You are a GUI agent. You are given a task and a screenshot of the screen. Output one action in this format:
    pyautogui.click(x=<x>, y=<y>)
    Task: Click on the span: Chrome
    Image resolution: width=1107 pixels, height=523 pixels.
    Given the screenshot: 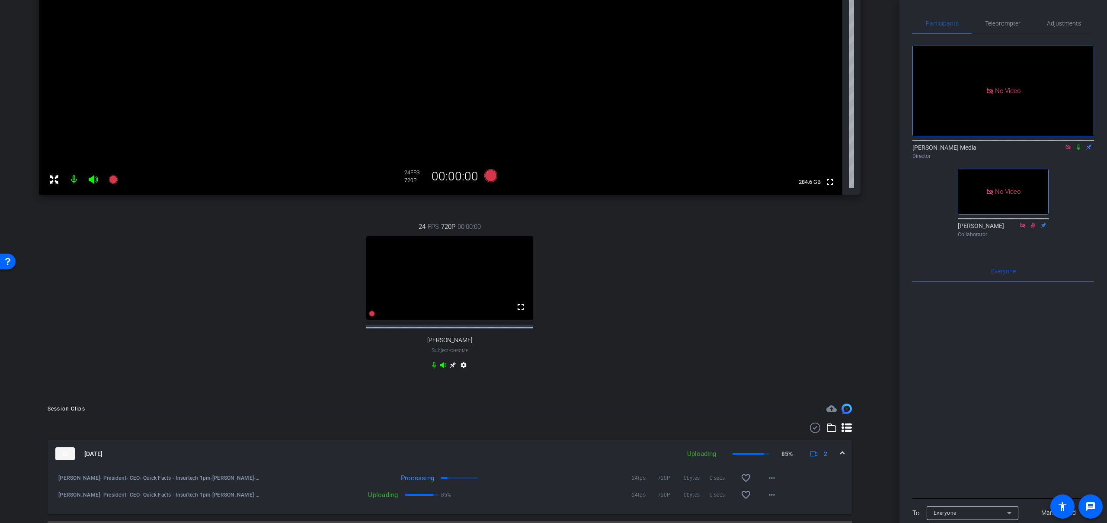 What is the action you would take?
    pyautogui.click(x=459, y=350)
    